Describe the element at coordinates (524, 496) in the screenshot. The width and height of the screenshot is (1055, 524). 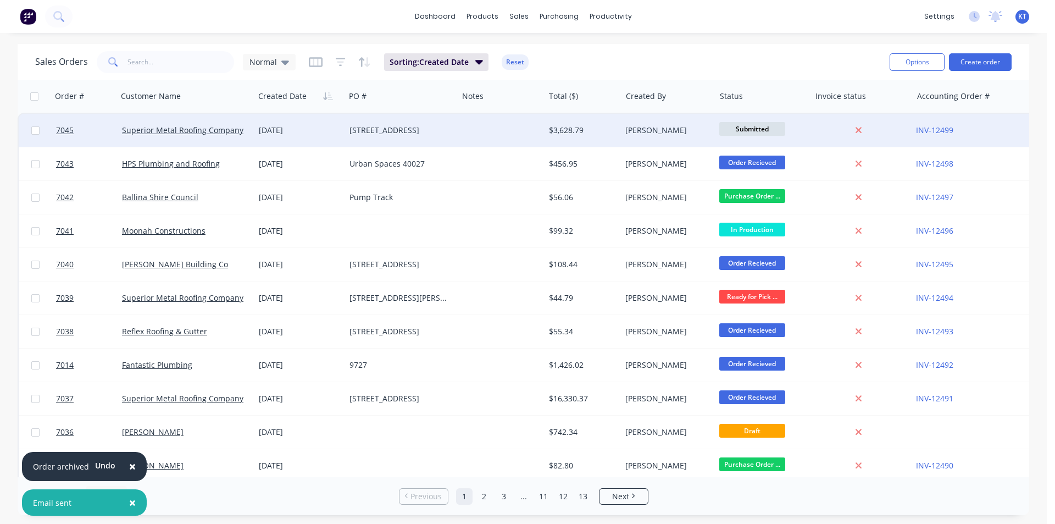
I see `a: Jump forward` at that location.